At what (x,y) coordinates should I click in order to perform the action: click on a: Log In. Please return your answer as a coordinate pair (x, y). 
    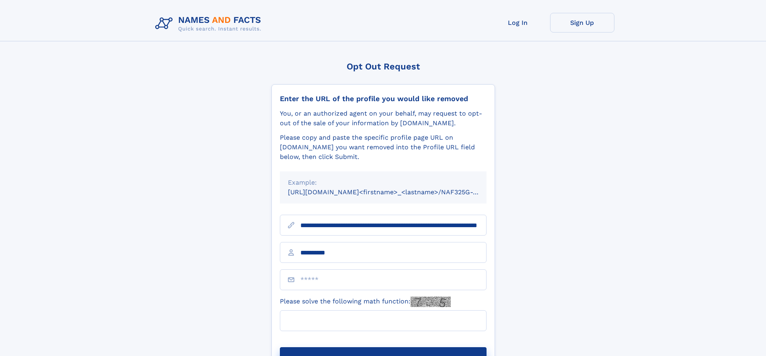
    Looking at the image, I should click on (518, 23).